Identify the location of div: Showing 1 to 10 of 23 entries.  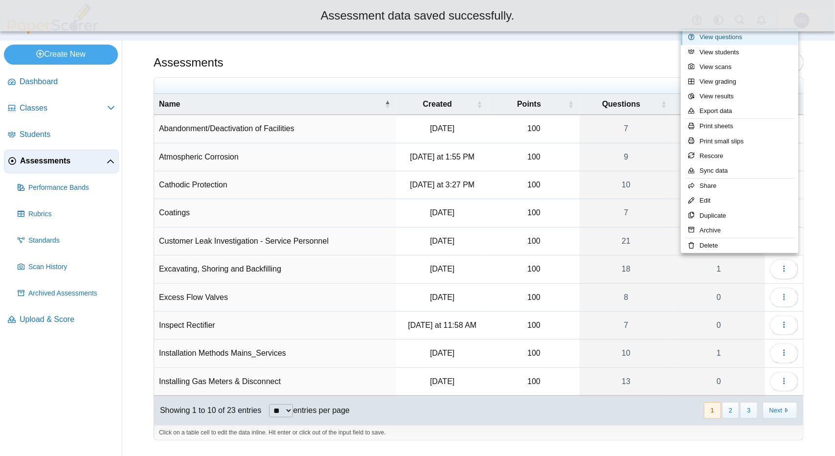
(207, 411).